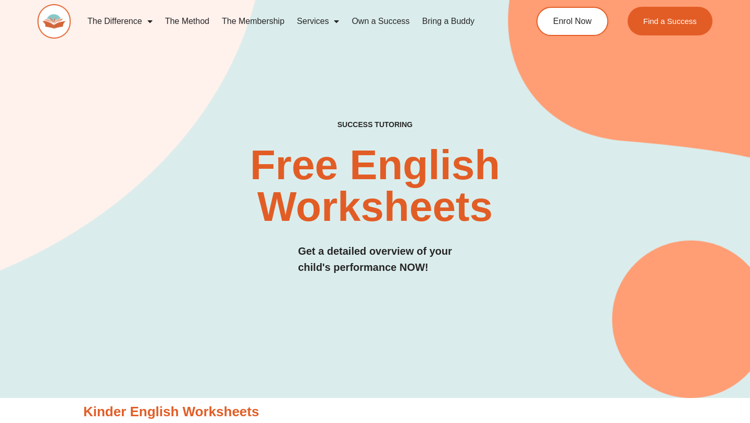 Image resolution: width=750 pixels, height=423 pixels. I want to click on a: The Membership, so click(253, 21).